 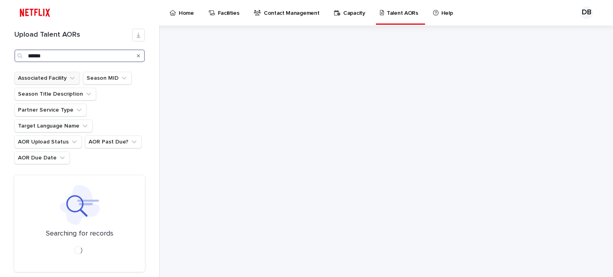 What do you see at coordinates (586, 13) in the screenshot?
I see `div: DB` at bounding box center [586, 13].